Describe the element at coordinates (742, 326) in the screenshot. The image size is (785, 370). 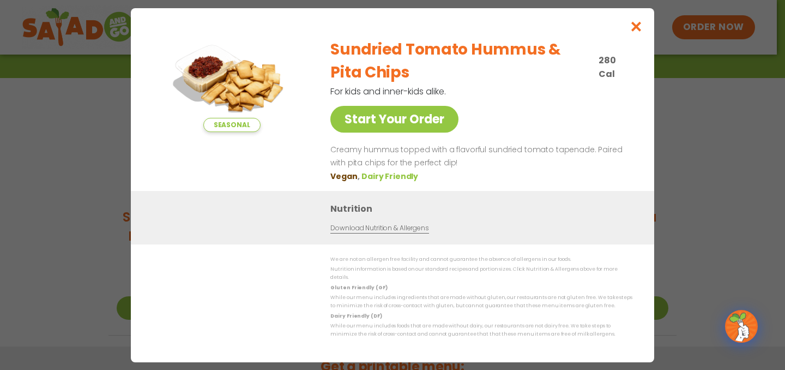
I see `img: wpChatIcon` at that location.